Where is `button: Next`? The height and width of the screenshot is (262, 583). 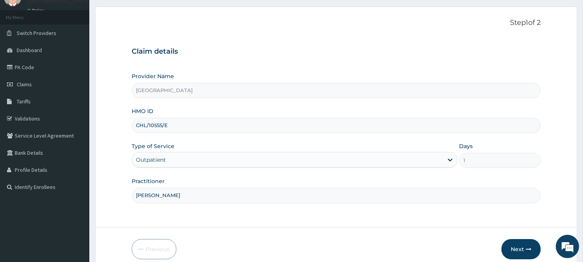 button: Next is located at coordinates (521, 249).